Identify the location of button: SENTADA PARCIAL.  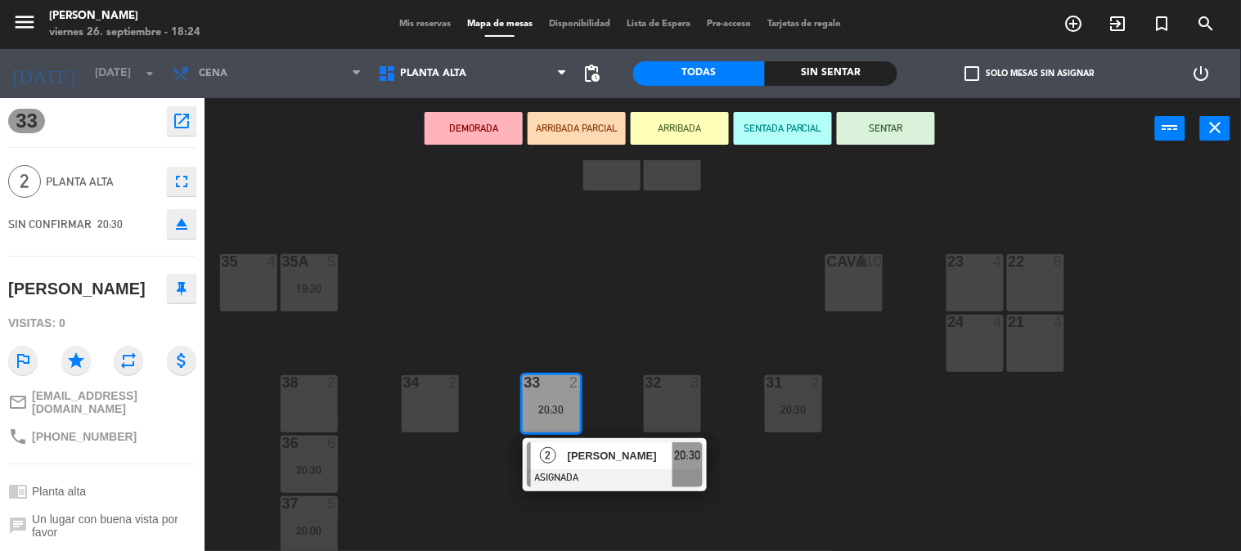
(783, 128).